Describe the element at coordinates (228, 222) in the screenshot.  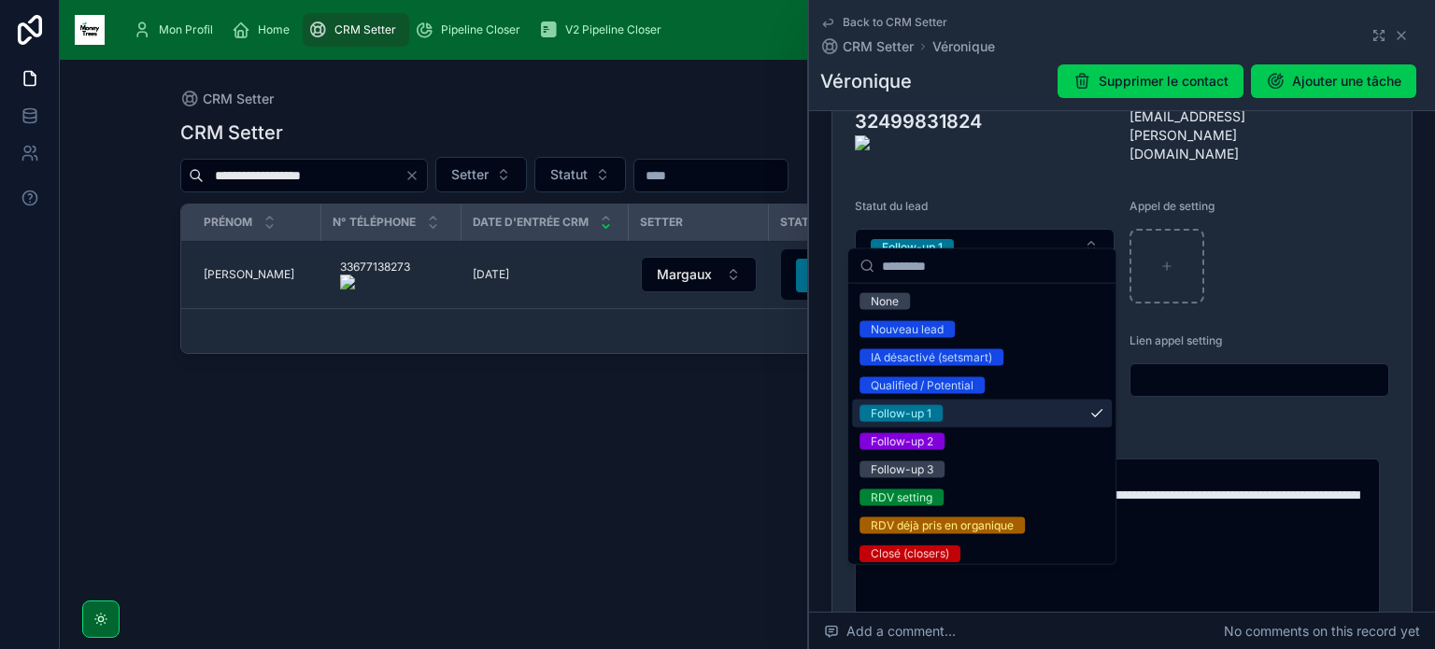
I see `span: Prénom` at that location.